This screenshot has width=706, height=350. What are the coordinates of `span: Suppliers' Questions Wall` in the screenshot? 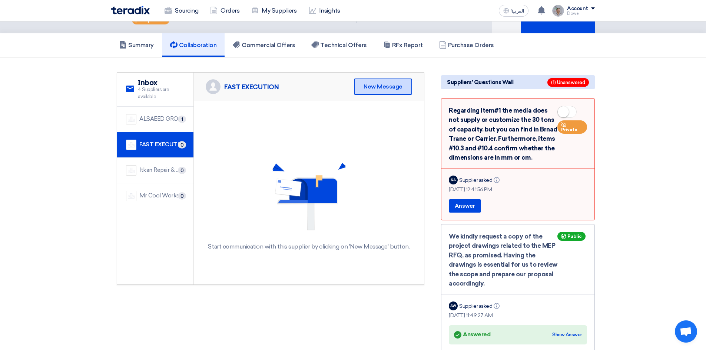 It's located at (480, 82).